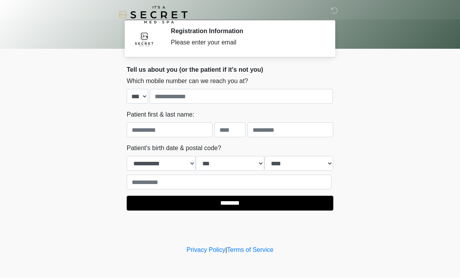 This screenshot has height=278, width=460. What do you see at coordinates (187, 81) in the screenshot?
I see `label: Which mobile number can we reach you at?` at bounding box center [187, 81].